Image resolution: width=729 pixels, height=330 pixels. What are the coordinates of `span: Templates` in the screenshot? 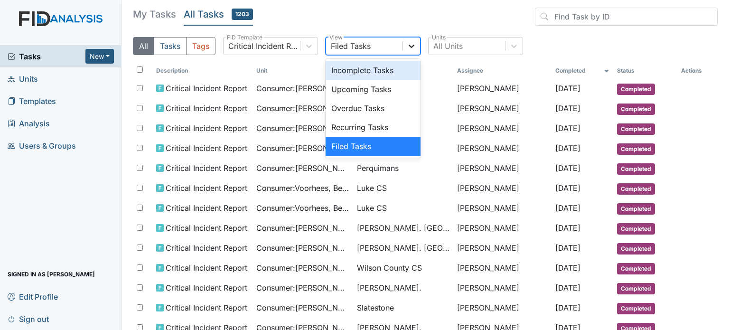 It's located at (32, 101).